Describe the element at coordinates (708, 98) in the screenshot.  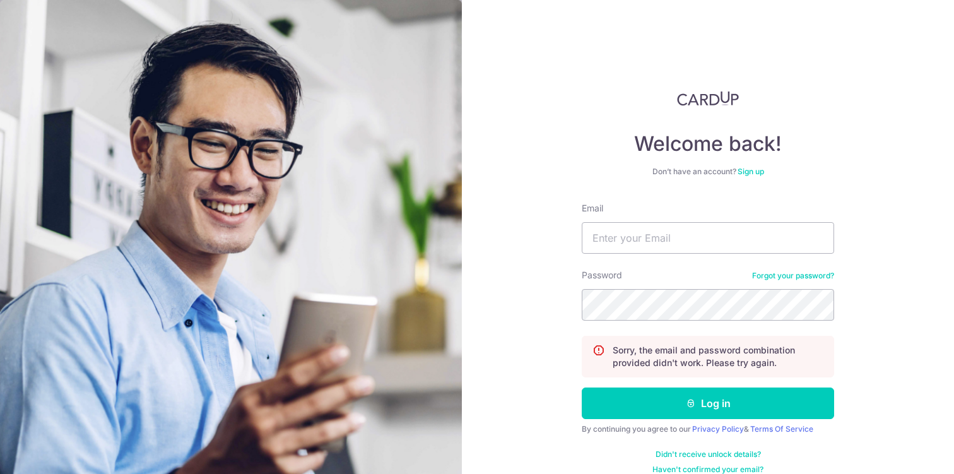
I see `img: CardUp Logo` at that location.